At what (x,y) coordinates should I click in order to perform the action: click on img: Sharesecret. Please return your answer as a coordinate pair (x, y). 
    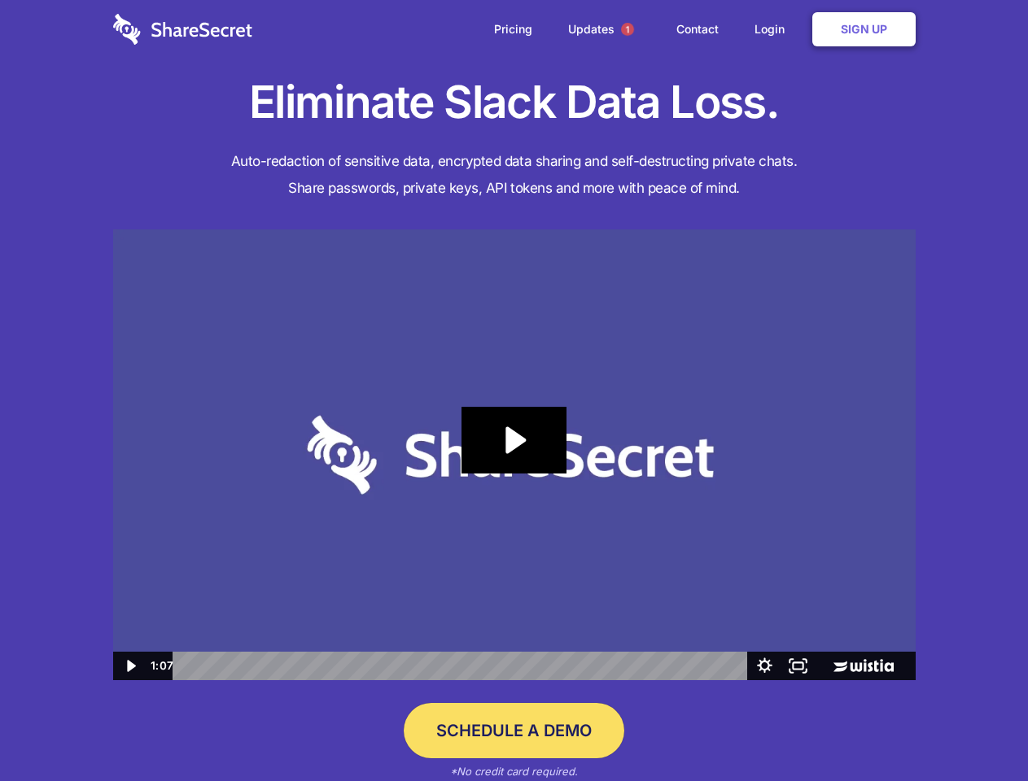
    Looking at the image, I should click on (514, 455).